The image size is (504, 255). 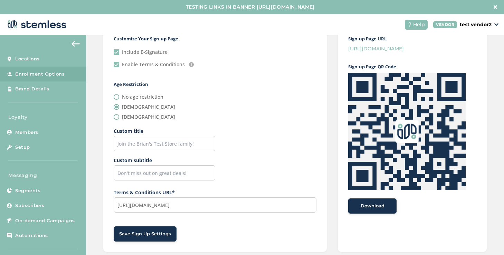 I want to click on button: Save Sign Up Settings, so click(x=145, y=234).